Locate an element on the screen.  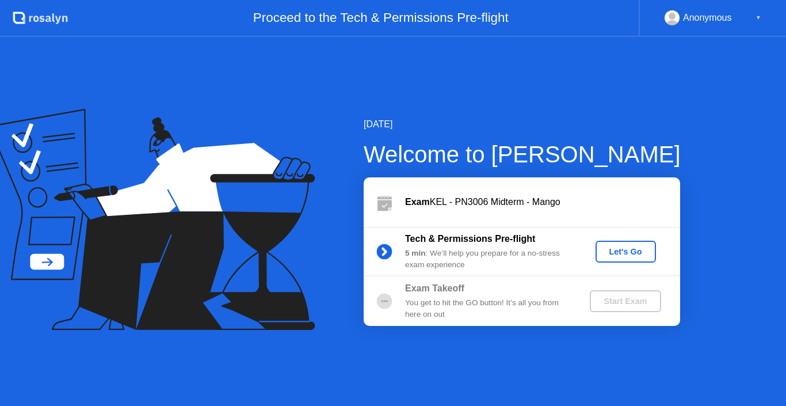
button: Start Exam is located at coordinates (625, 301).